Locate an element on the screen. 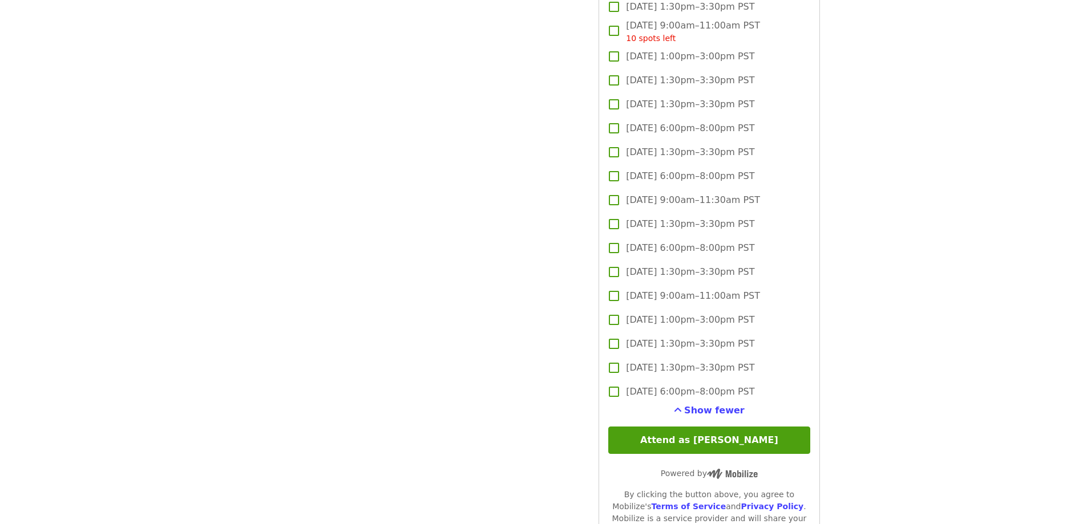 The height and width of the screenshot is (524, 1087). img: Powered by Mobilize is located at coordinates (732, 474).